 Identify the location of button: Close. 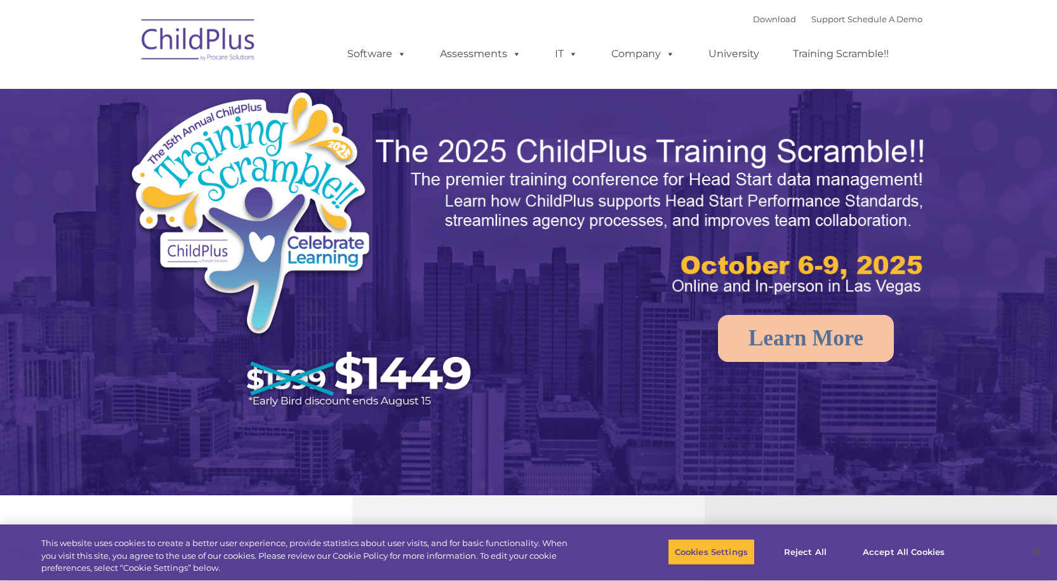
(1037, 552).